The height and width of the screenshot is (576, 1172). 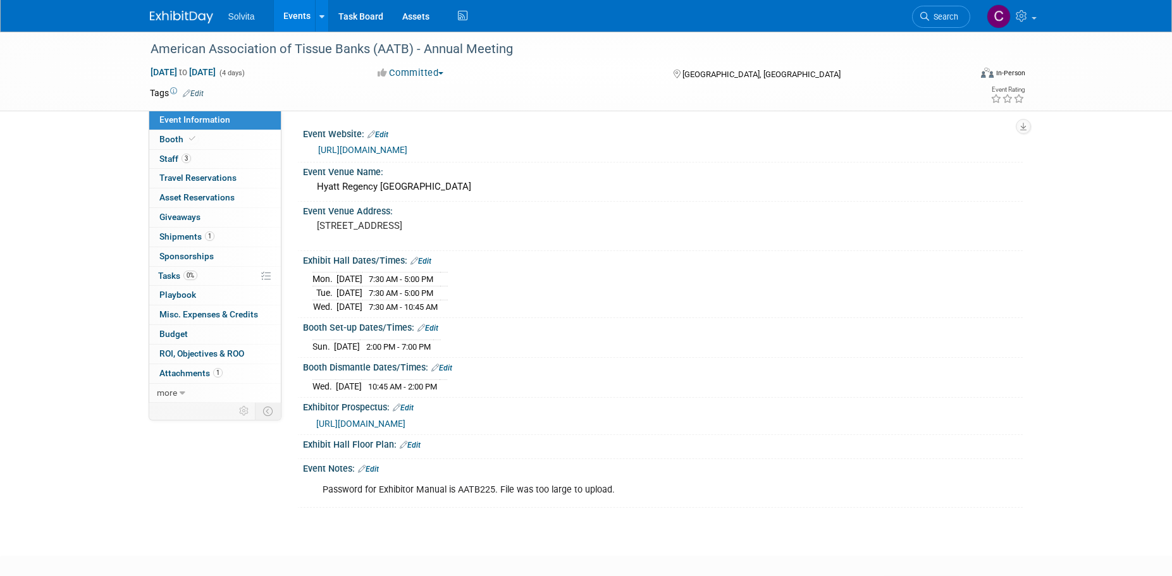 What do you see at coordinates (215, 315) in the screenshot?
I see `a: Misc. Expenses & Credits` at bounding box center [215, 315].